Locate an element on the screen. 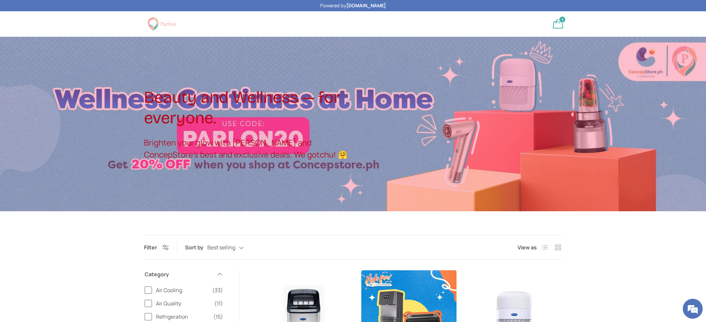 Image resolution: width=706 pixels, height=322 pixels. button: Filter is located at coordinates (156, 247).